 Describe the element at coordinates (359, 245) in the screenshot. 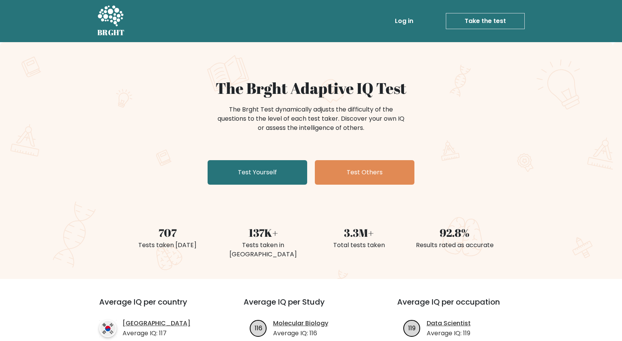

I see `div: Total tests taken` at that location.